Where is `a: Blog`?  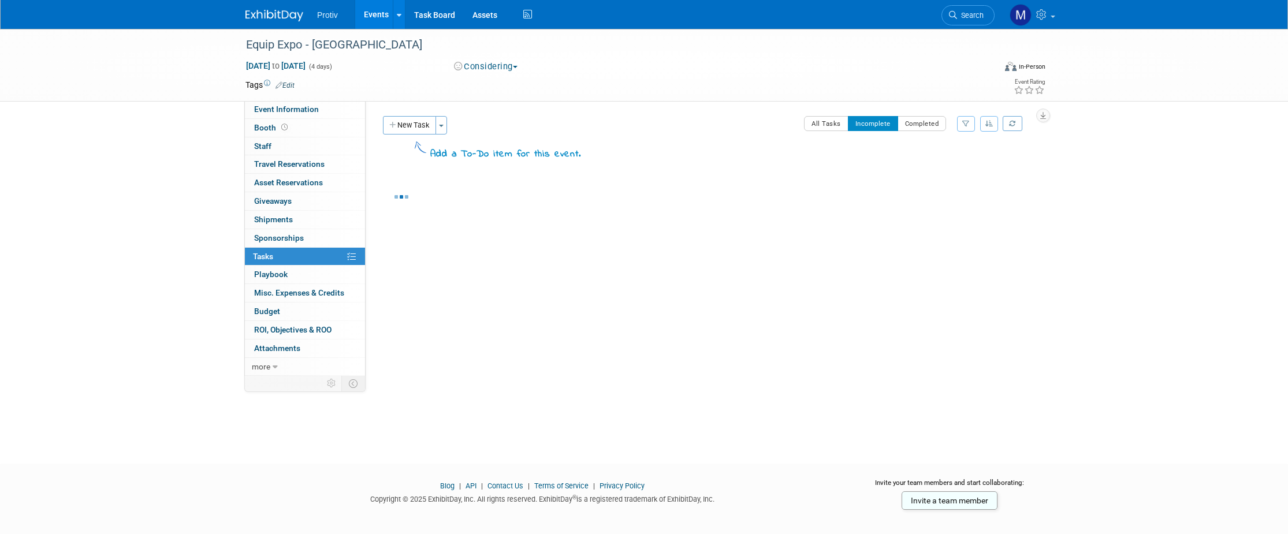
a: Blog is located at coordinates (447, 486).